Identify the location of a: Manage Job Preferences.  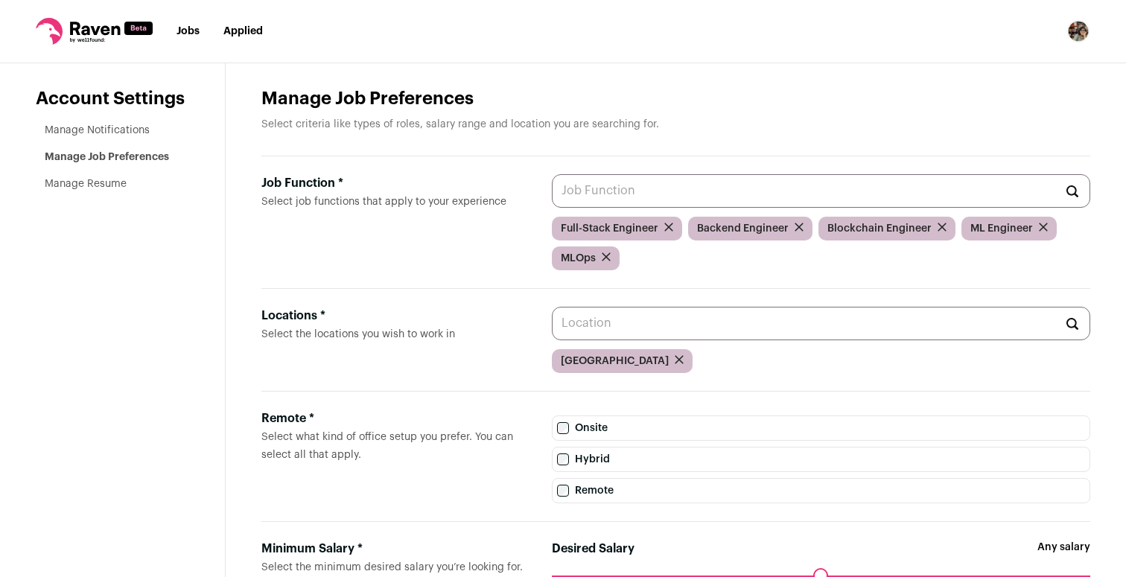
(106, 157).